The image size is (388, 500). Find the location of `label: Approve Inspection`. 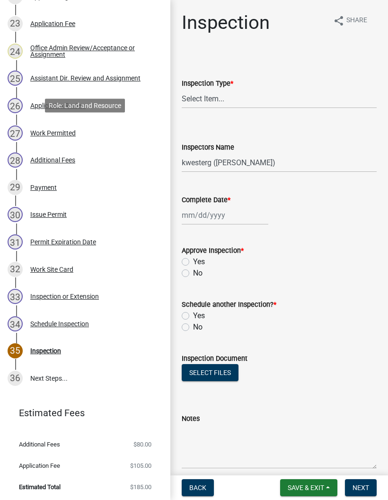

label: Approve Inspection is located at coordinates (213, 251).